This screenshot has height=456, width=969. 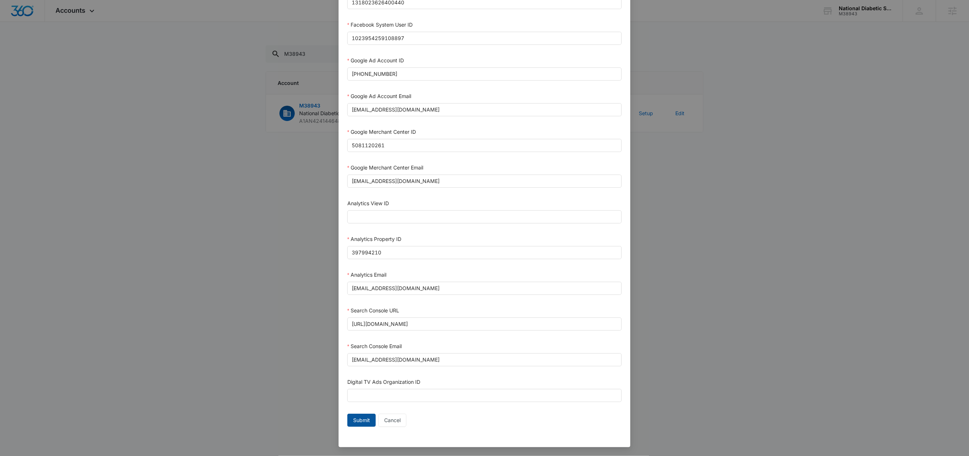 What do you see at coordinates (485, 217) in the screenshot?
I see `input: Analytics View ID` at bounding box center [485, 217].